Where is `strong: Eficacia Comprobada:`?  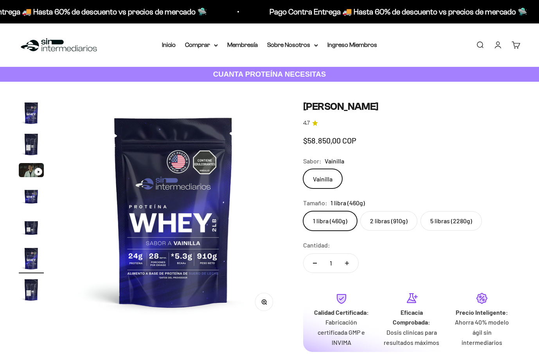
strong: Eficacia Comprobada: is located at coordinates (412, 318).